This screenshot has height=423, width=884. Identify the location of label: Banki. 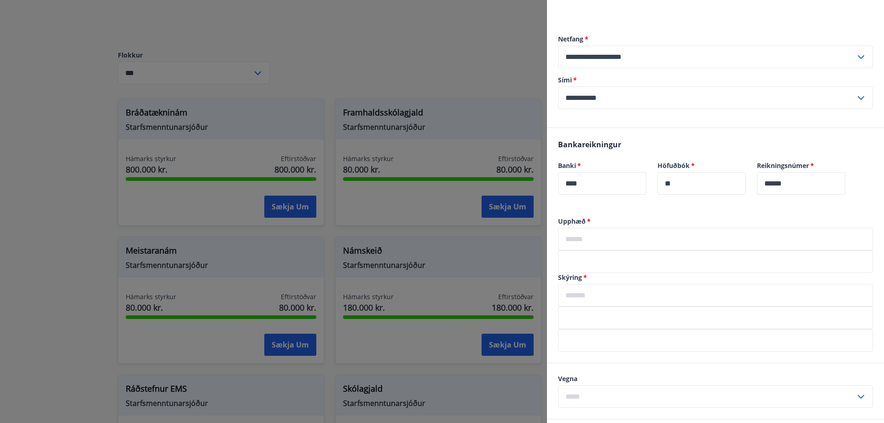
(602, 166).